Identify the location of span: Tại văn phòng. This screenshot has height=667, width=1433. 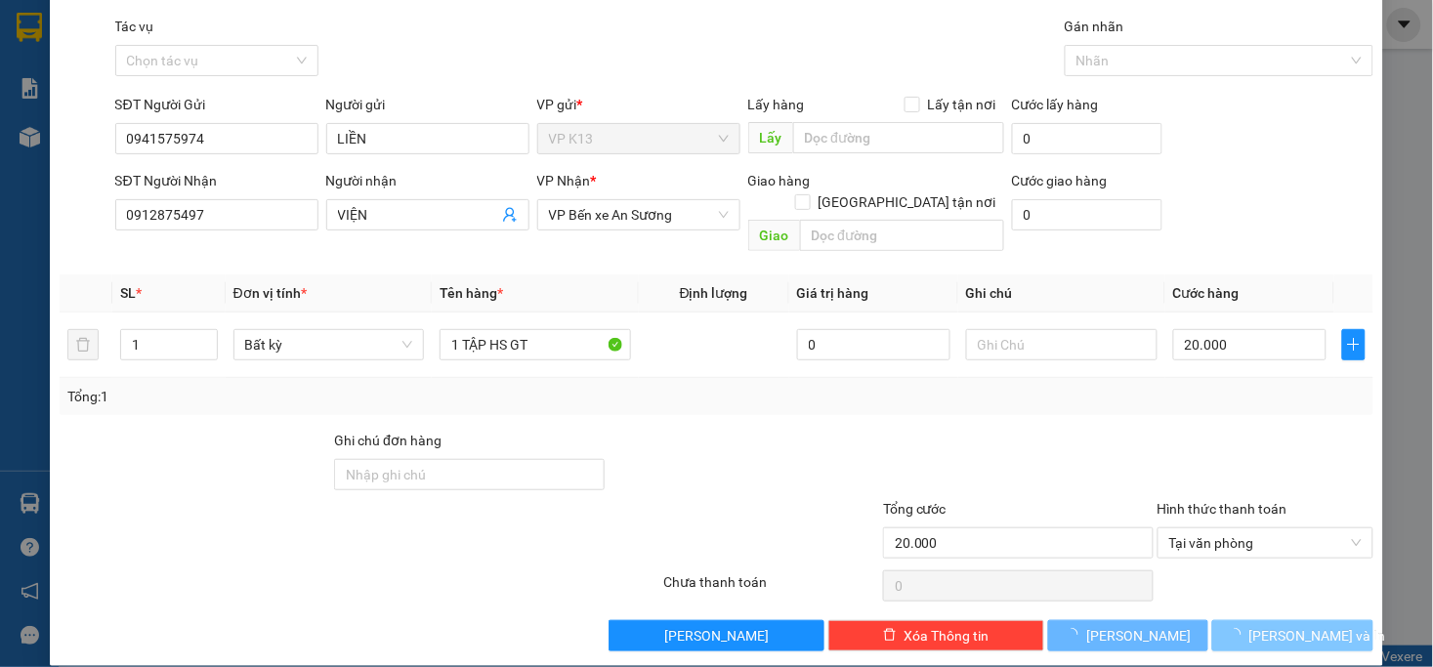
(1265, 543).